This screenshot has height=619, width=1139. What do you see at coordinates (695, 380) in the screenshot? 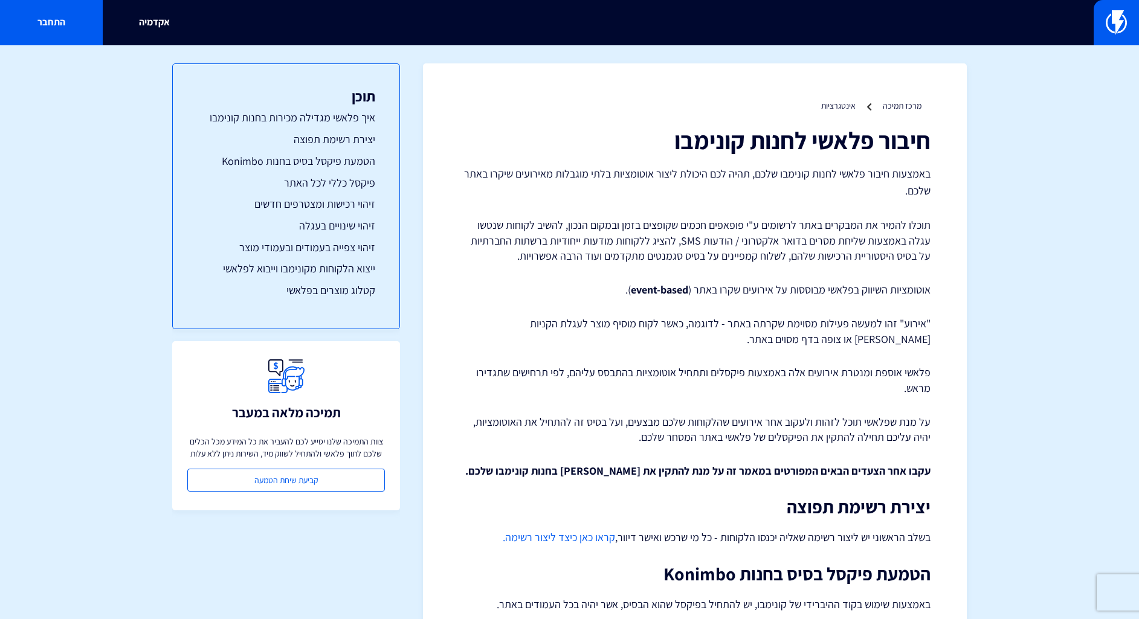
I see `p: פלאשי אוספת ומנטרת אירועים אלה באמצעות פיקסלים ותתחיל אוטומציות בהתבסס עליהם, לפי תרחישים שתגדירו...` at bounding box center [695, 380].